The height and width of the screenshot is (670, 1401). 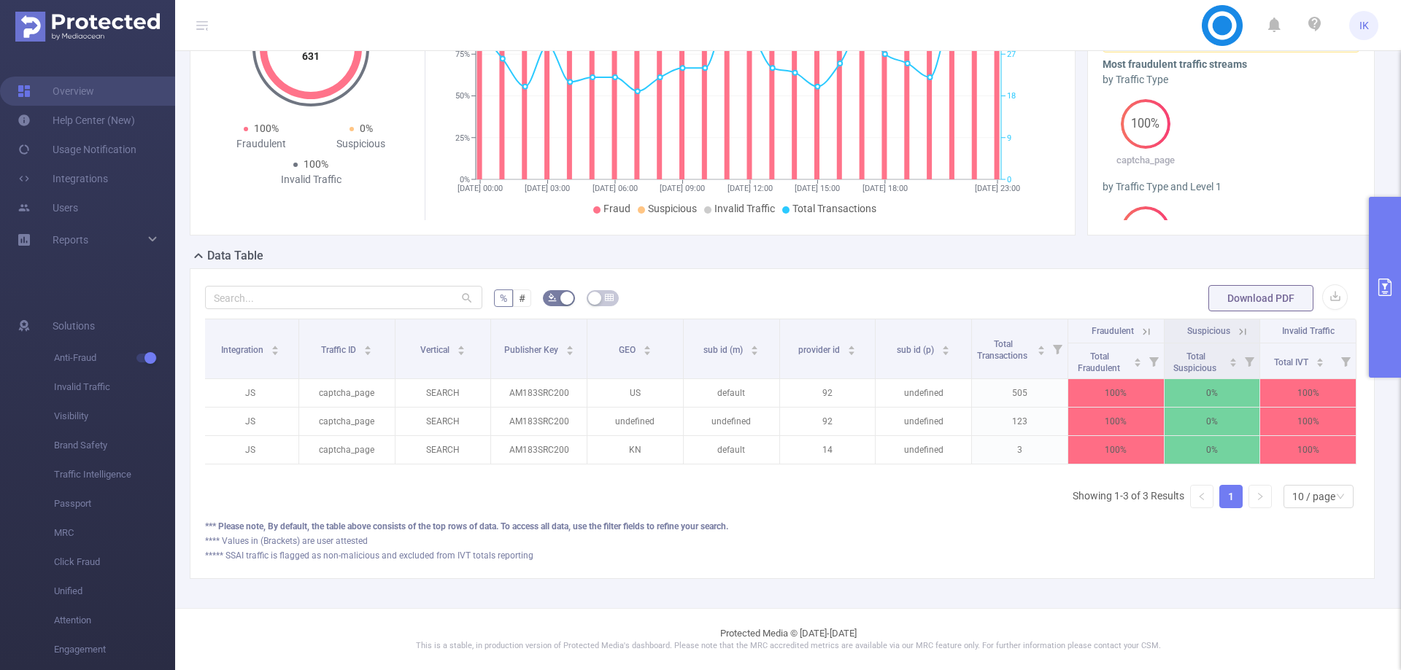 I want to click on span: Total Fraudulent, so click(x=1099, y=363).